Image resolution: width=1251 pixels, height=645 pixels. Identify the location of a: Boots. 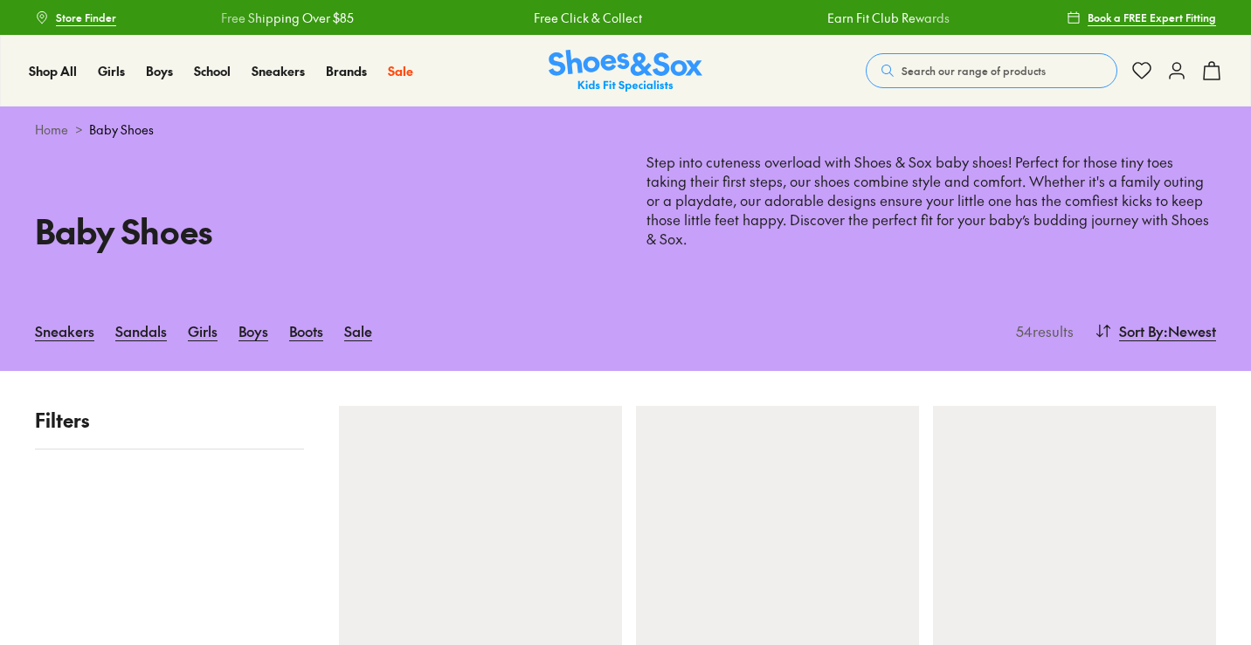
(306, 331).